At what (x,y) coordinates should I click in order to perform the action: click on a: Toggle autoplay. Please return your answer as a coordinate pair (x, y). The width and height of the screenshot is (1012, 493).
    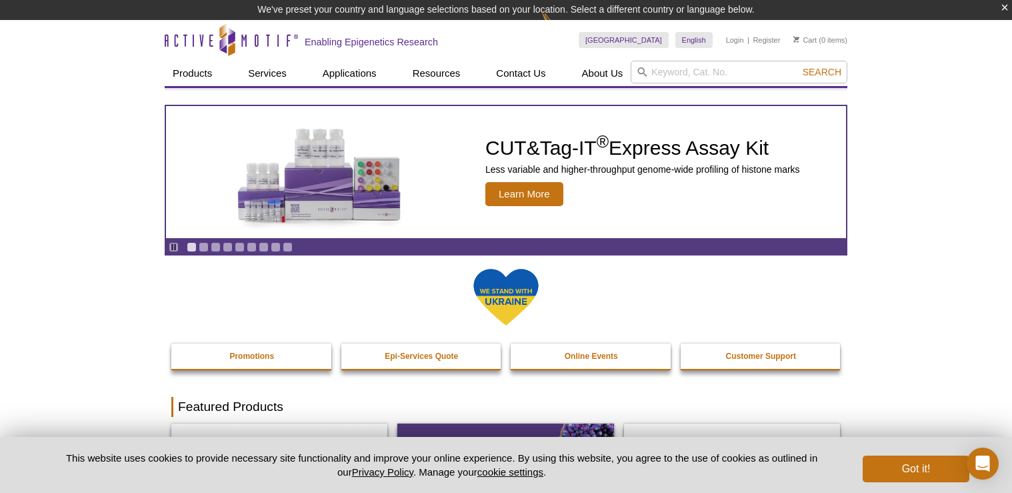
    Looking at the image, I should click on (173, 247).